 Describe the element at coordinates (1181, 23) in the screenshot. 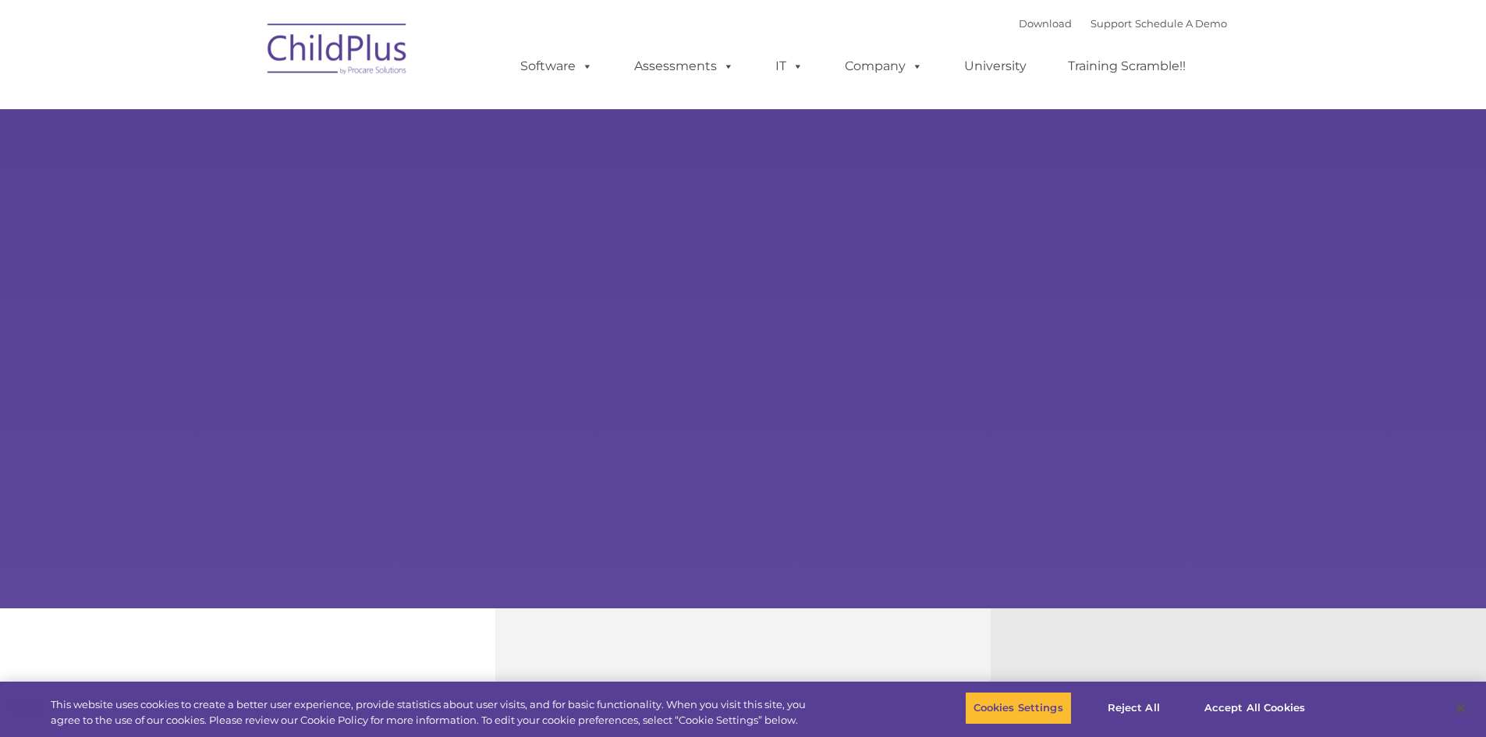

I see `a: Schedule A Demo` at that location.